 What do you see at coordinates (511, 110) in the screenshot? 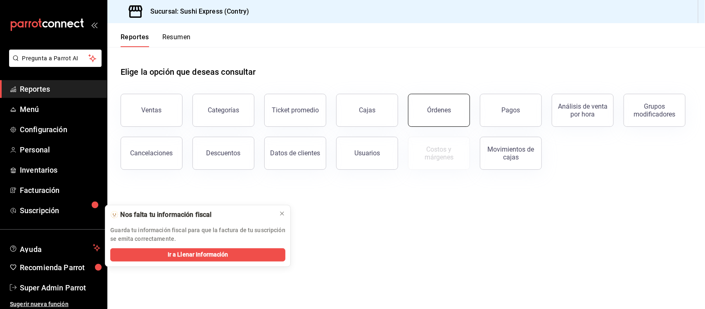
I see `div: Pagos` at bounding box center [511, 110].